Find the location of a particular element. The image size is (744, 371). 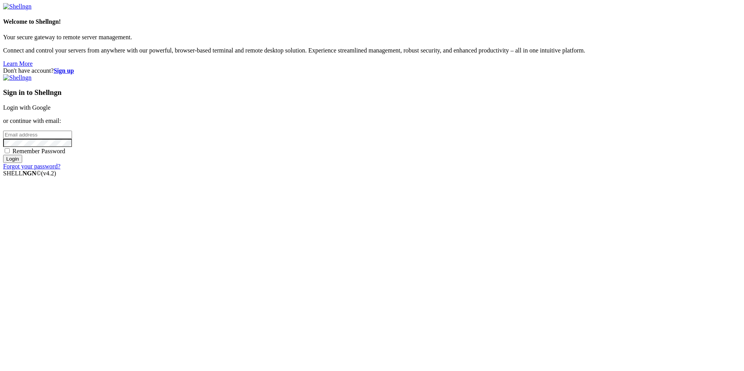

h4: Welcome to Shellngn! is located at coordinates (372, 22).